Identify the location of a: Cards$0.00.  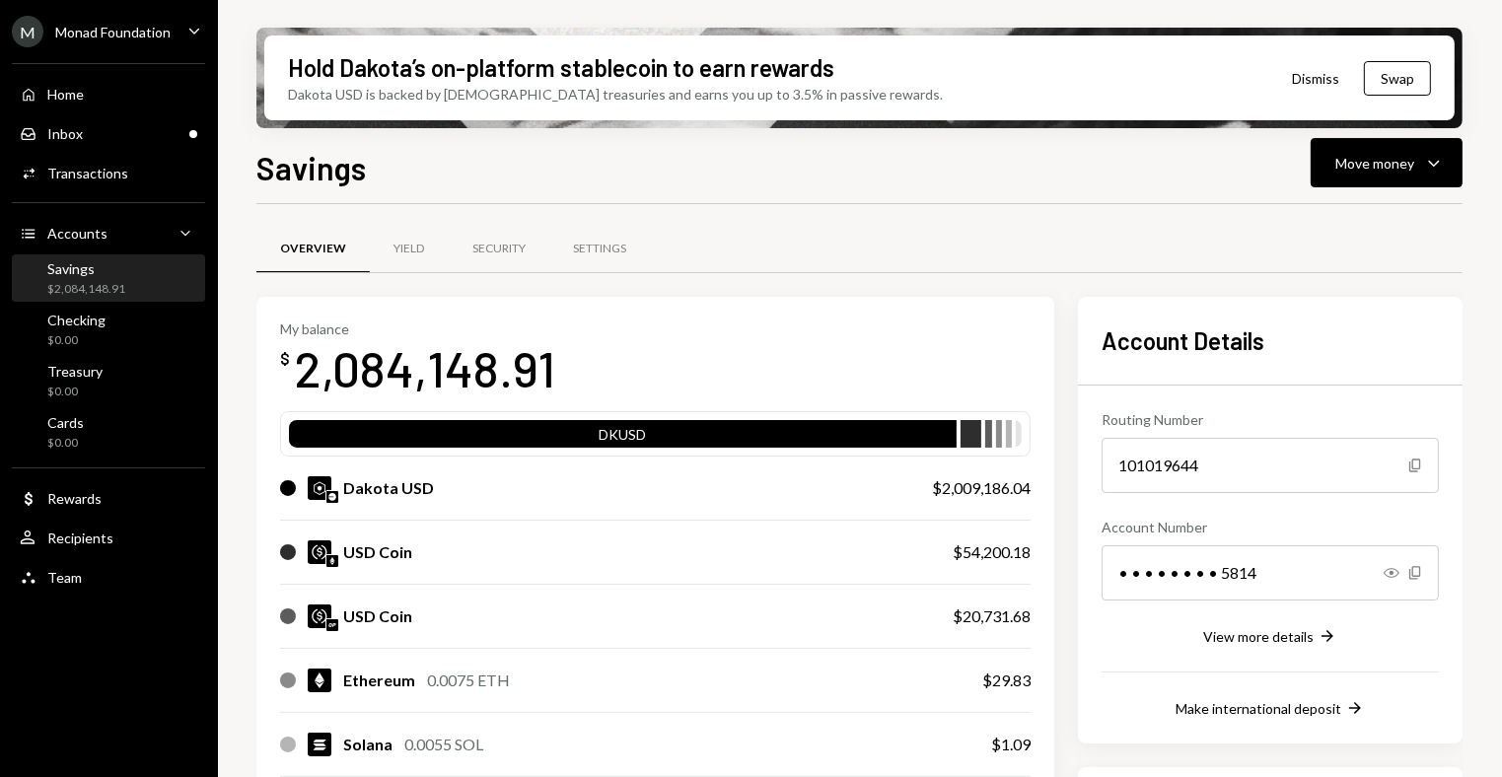
(109, 432).